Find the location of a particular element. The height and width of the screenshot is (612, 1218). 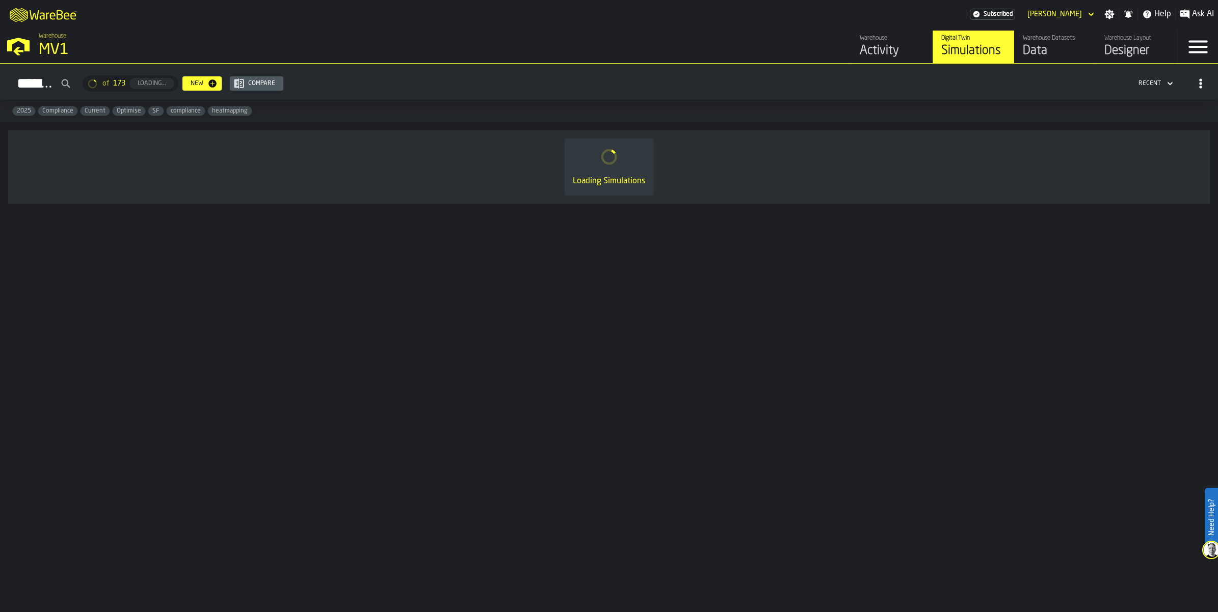

span: Current is located at coordinates (95, 111).